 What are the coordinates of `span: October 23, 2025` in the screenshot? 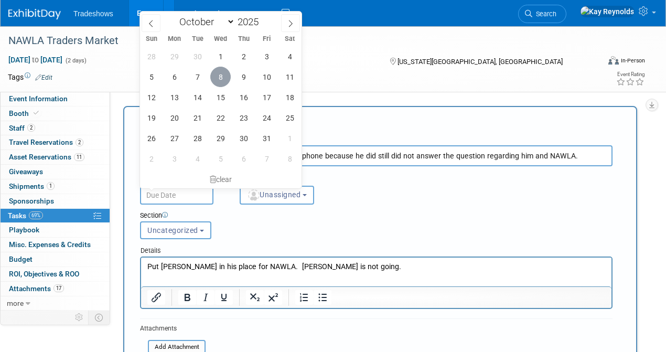 It's located at (243, 118).